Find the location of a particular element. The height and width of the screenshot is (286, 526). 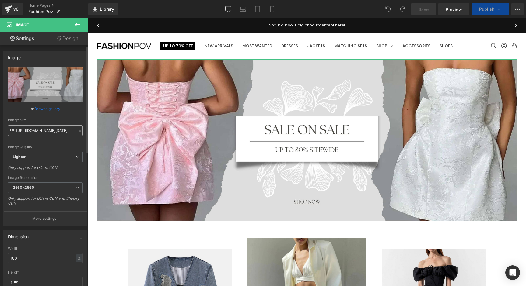

button: More is located at coordinates (518, 9).